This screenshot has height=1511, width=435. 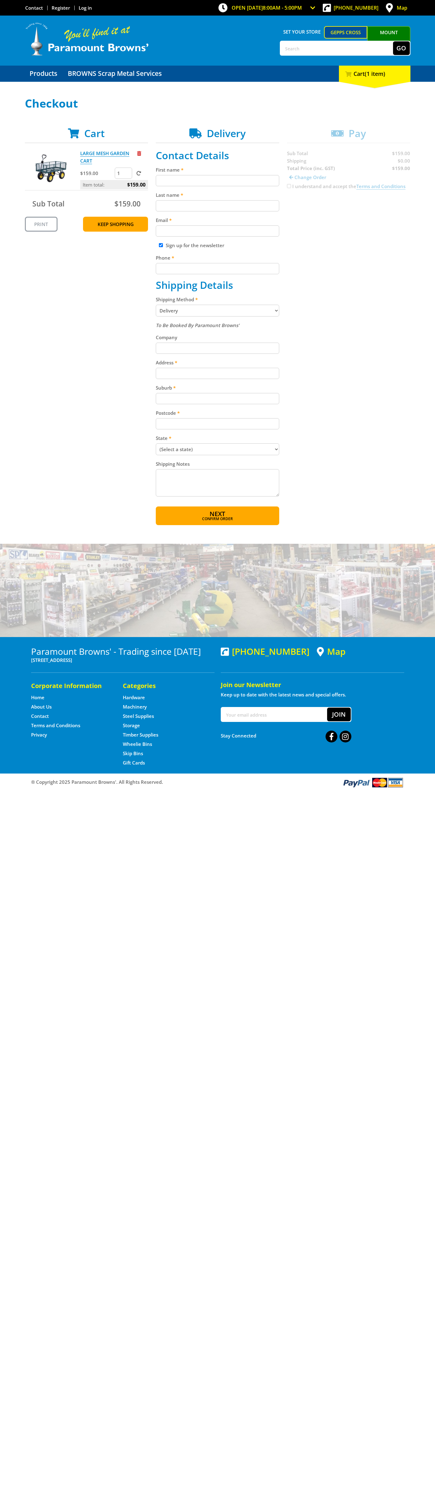 I want to click on a: View a map of Gepps Cross location, so click(x=331, y=651).